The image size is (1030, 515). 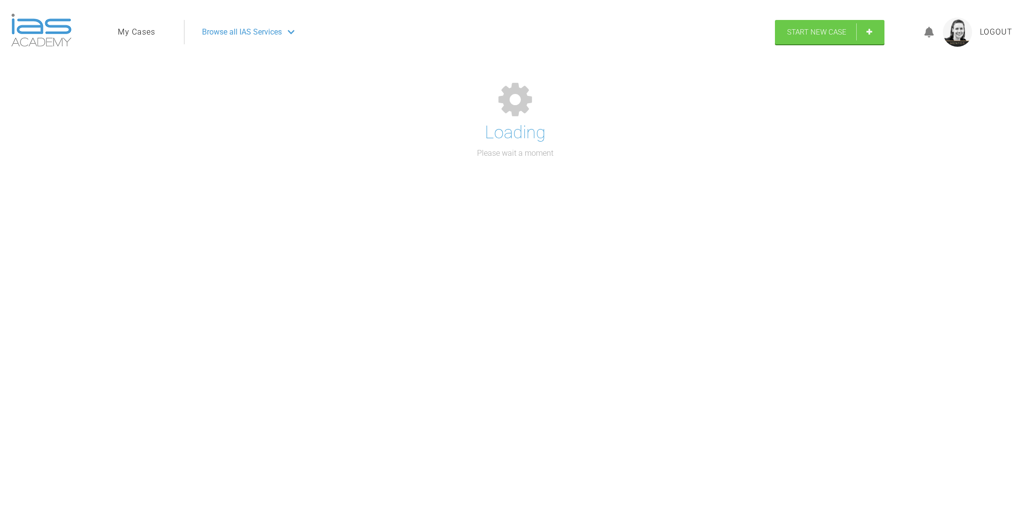 I want to click on p: Please wait a moment, so click(x=515, y=153).